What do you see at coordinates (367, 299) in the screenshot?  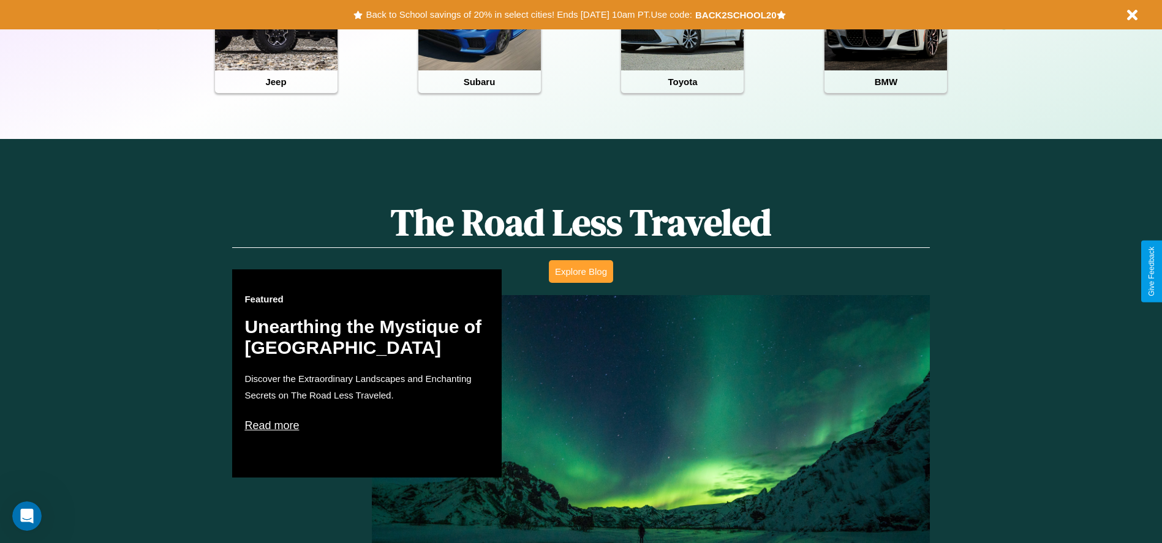 I see `h3: Featured` at bounding box center [367, 299].